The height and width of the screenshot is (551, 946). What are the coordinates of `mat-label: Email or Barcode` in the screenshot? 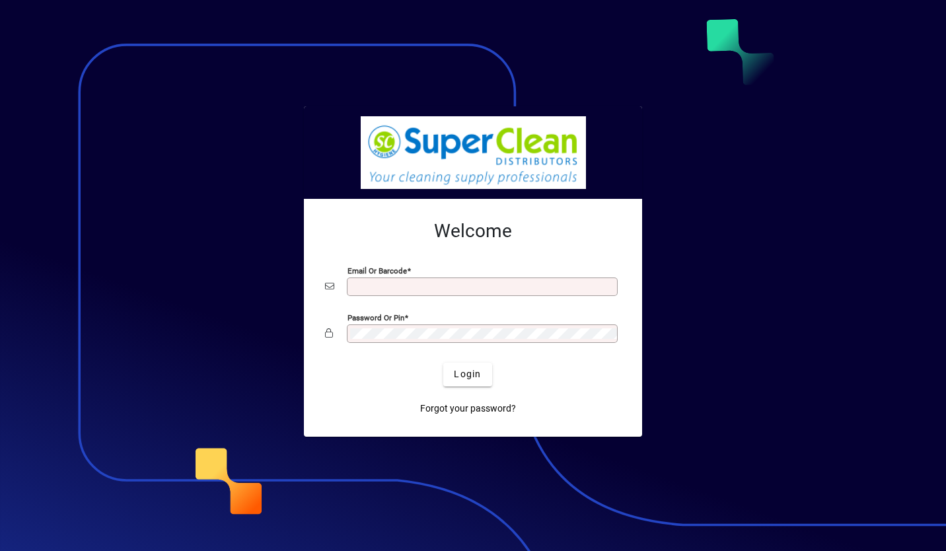 It's located at (377, 270).